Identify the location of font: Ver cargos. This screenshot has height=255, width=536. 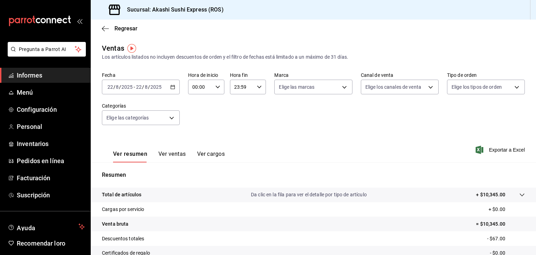
(211, 153).